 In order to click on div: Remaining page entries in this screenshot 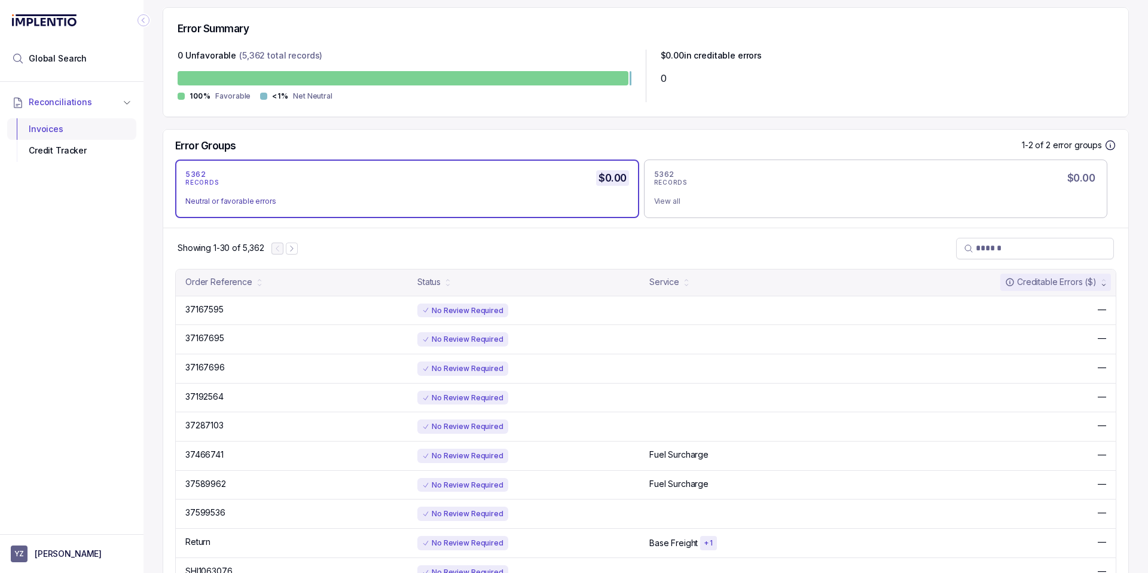, I will do `click(221, 248)`.